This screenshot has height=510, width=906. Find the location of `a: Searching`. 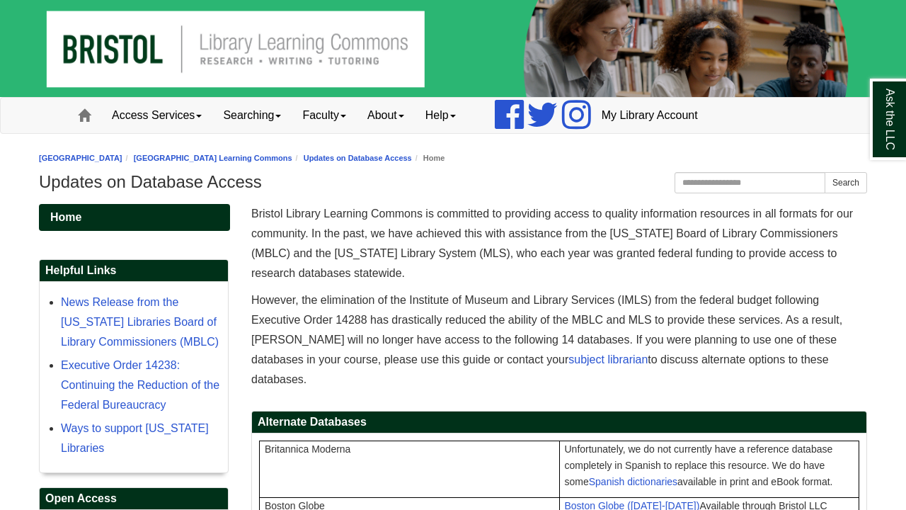

a: Searching is located at coordinates (252, 115).